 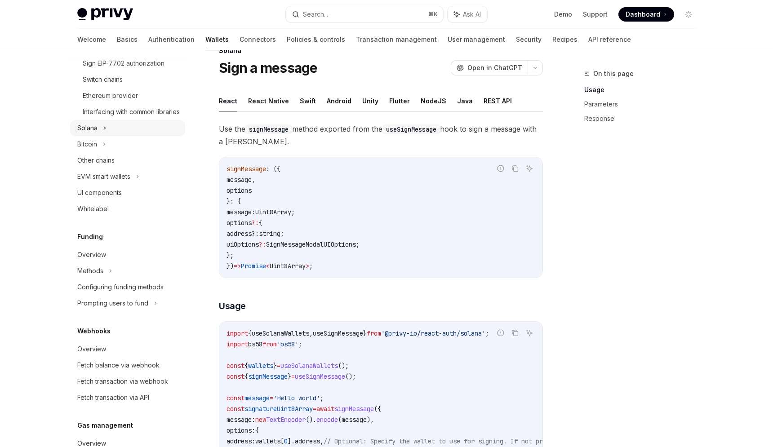 What do you see at coordinates (128, 287) in the screenshot?
I see `a: Configuring funding methods` at bounding box center [128, 287].